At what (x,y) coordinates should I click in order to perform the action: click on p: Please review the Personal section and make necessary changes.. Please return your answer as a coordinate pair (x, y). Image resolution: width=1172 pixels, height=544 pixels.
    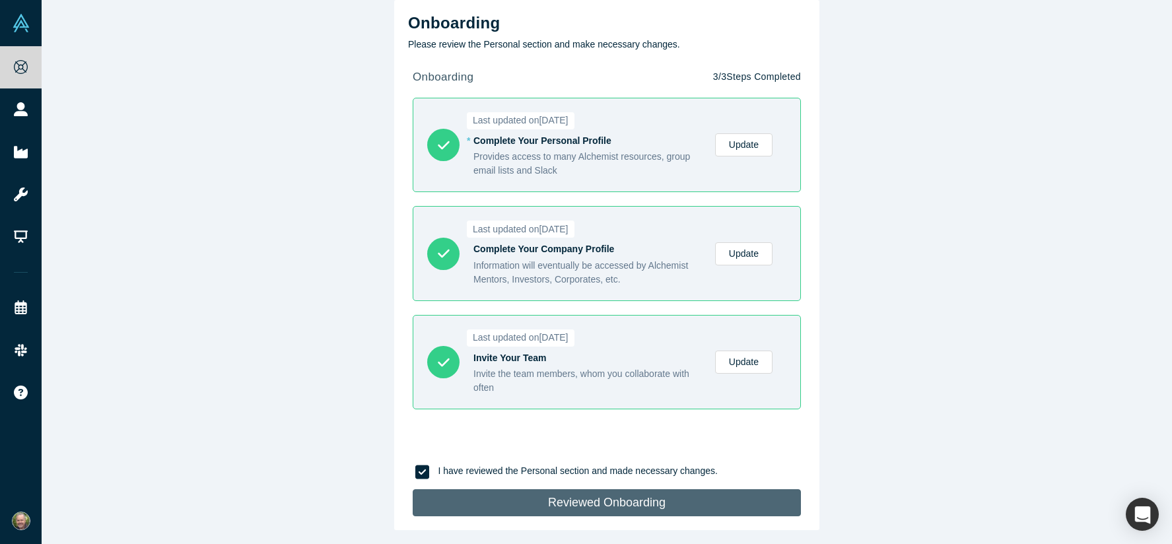
    Looking at the image, I should click on (607, 44).